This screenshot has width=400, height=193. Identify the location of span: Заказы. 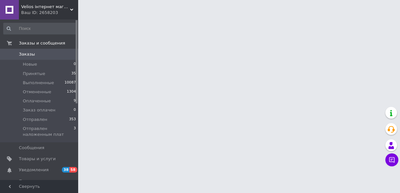
(27, 54).